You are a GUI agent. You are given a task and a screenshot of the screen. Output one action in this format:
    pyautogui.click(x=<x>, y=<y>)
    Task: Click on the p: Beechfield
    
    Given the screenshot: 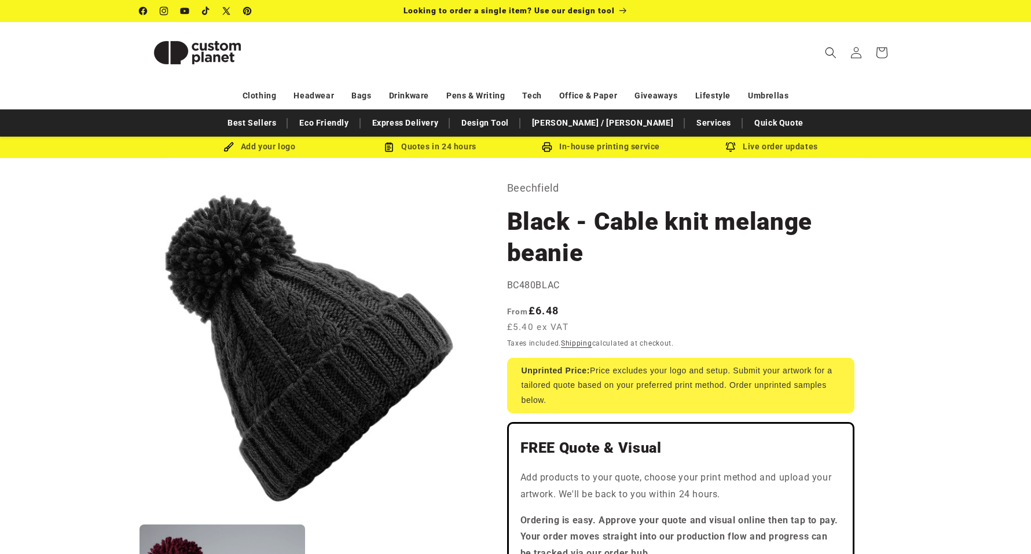 What is the action you would take?
    pyautogui.click(x=681, y=188)
    